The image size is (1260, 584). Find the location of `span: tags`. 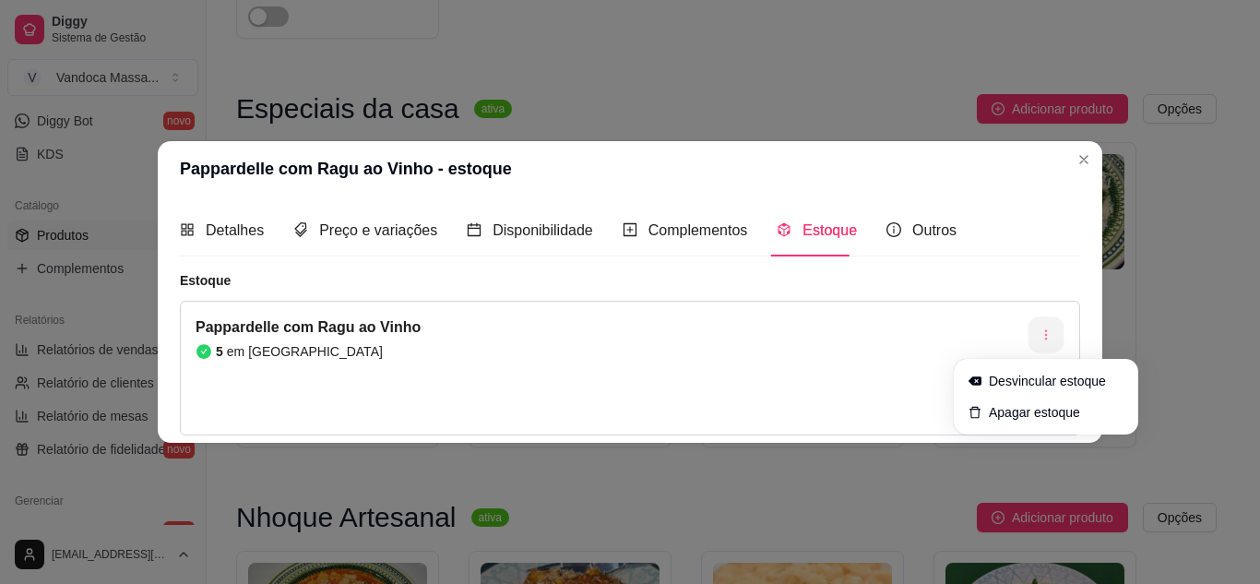

span: tags is located at coordinates (301, 230).